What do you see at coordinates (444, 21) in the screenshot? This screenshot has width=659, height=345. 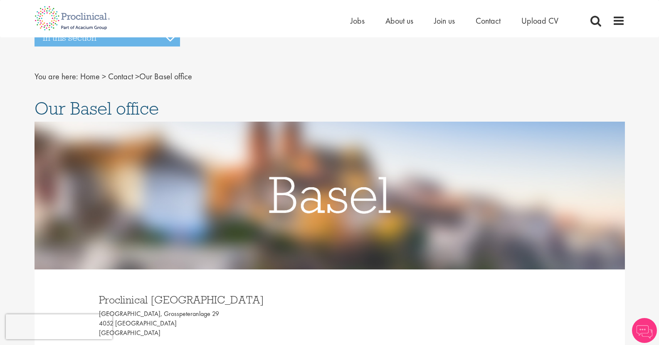 I see `span: Join us` at bounding box center [444, 21].